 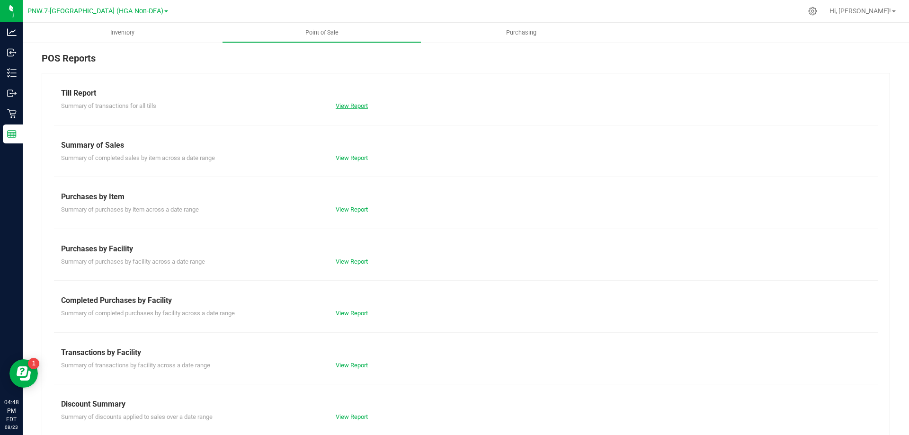 I want to click on p: 04:48 PM EDT, so click(x=11, y=411).